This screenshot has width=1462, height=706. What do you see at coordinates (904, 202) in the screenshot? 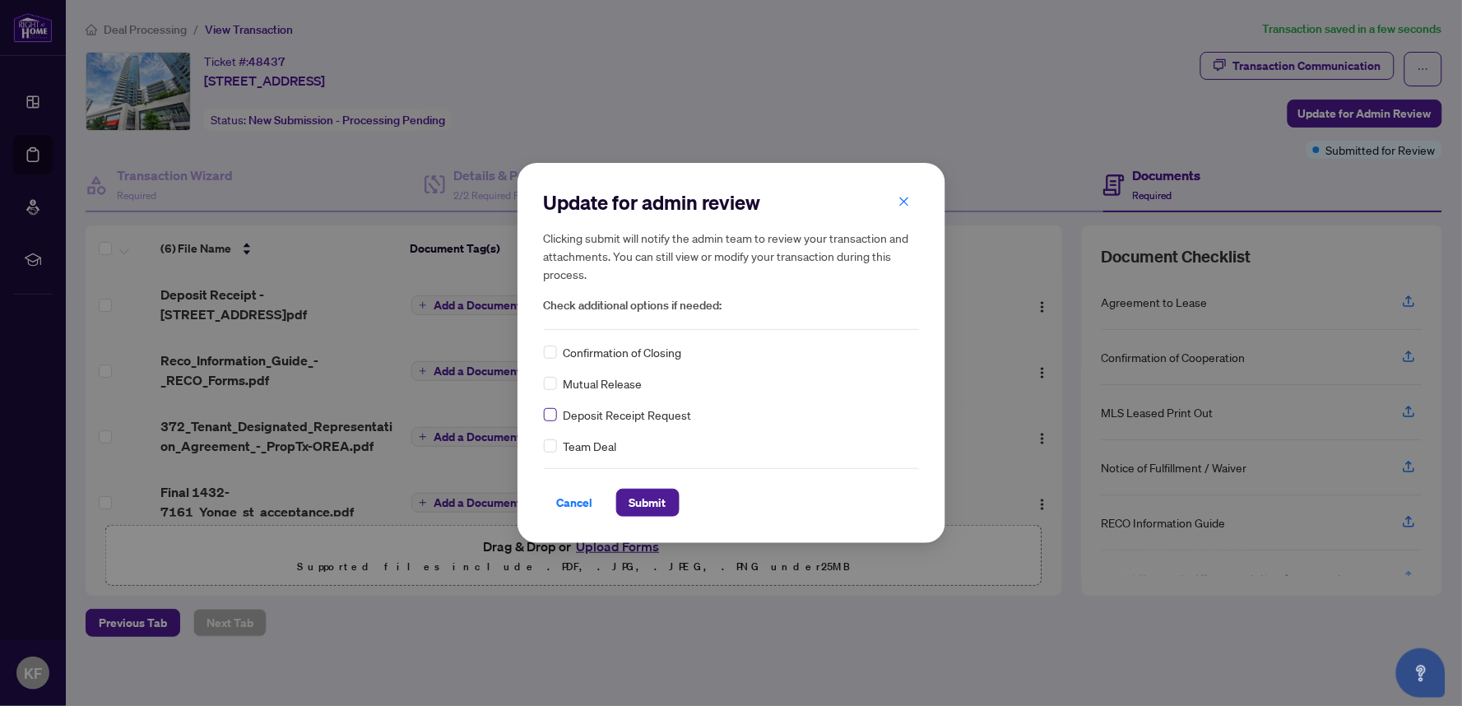
I see `span: close` at bounding box center [904, 202].